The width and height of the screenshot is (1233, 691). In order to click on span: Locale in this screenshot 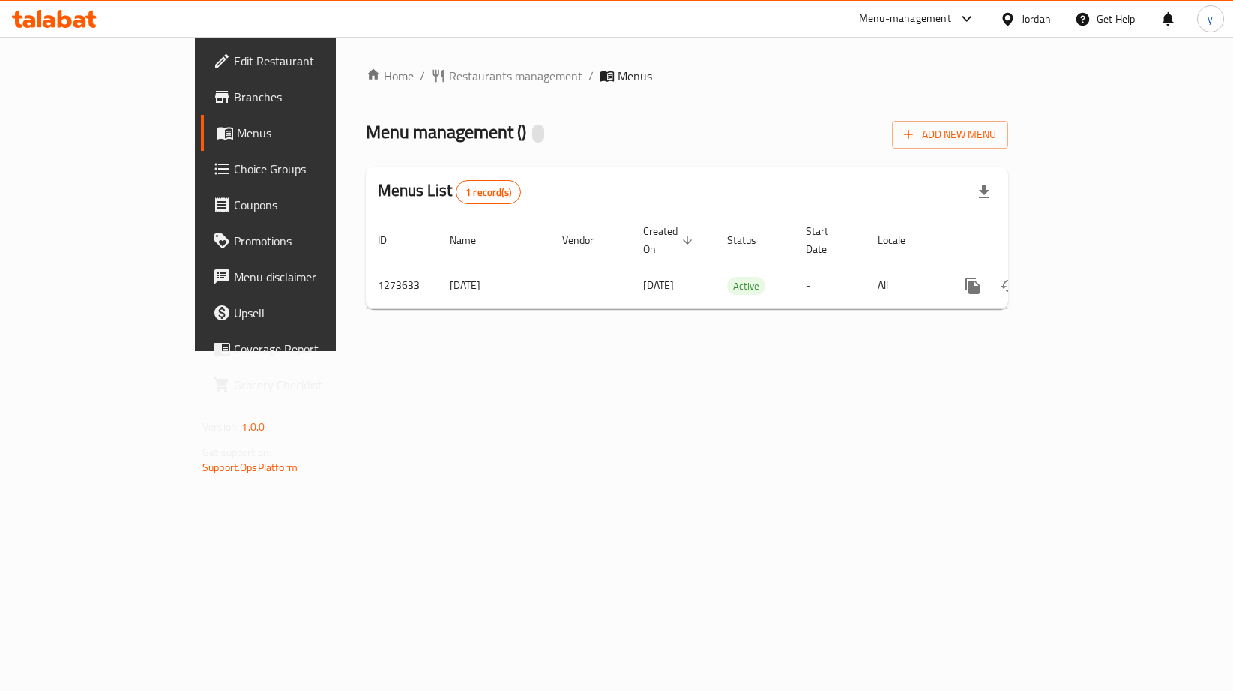, I will do `click(901, 240)`.